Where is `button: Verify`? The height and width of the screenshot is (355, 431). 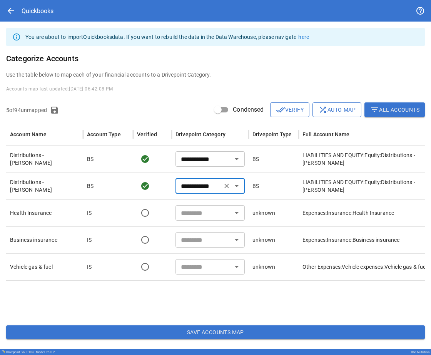
button: Verify is located at coordinates (290, 110).